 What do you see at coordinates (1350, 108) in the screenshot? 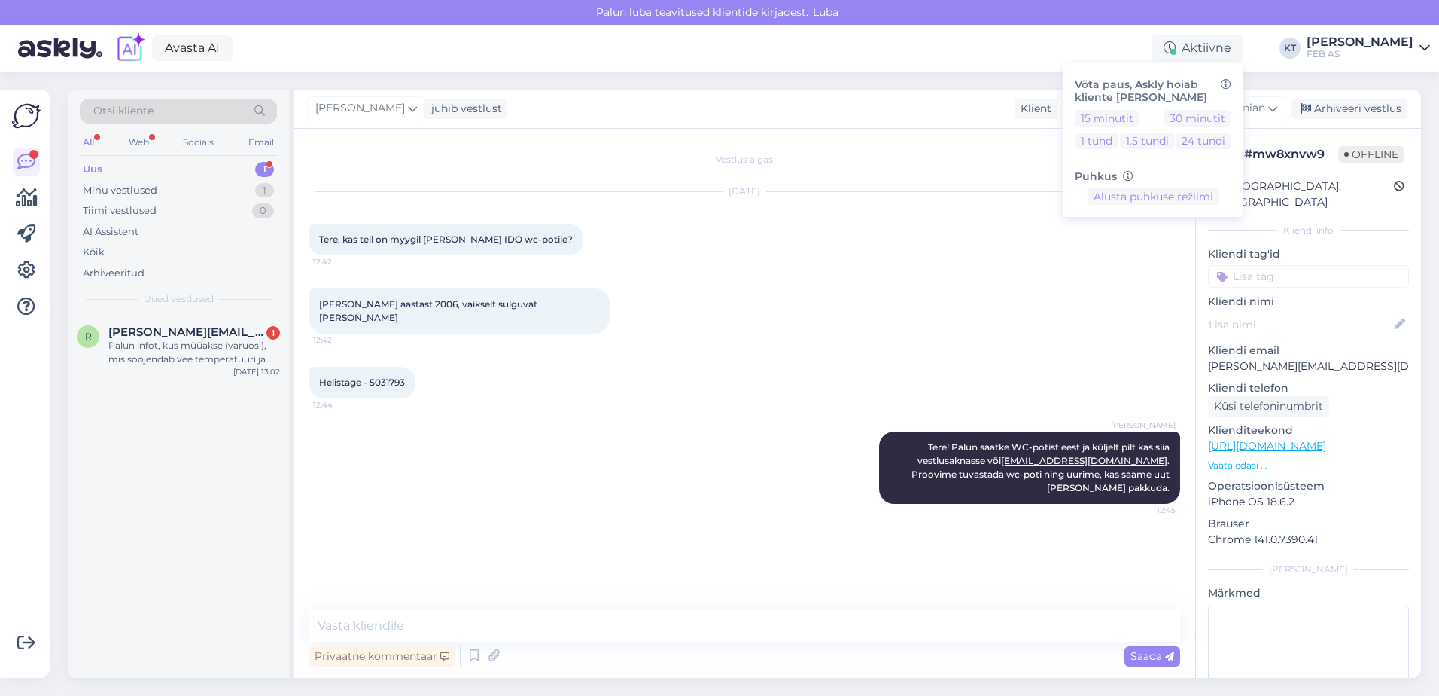
I see `div: Arhiveeri vestlus` at bounding box center [1350, 108].